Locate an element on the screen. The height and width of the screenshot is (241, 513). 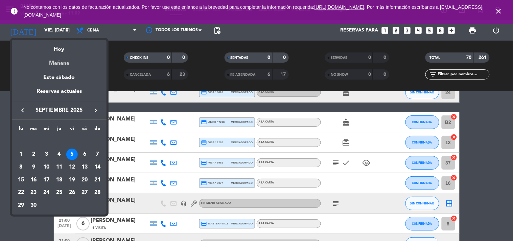
div: 18 is located at coordinates (59, 180).